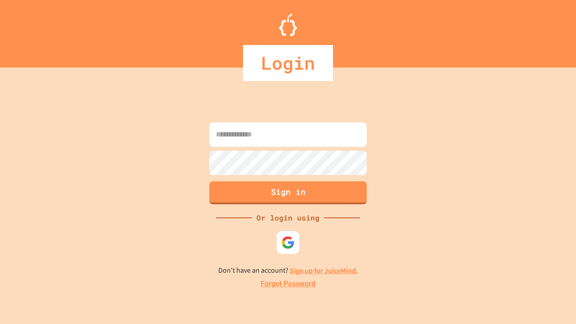 Image resolution: width=576 pixels, height=324 pixels. I want to click on img: Logo.svg, so click(288, 25).